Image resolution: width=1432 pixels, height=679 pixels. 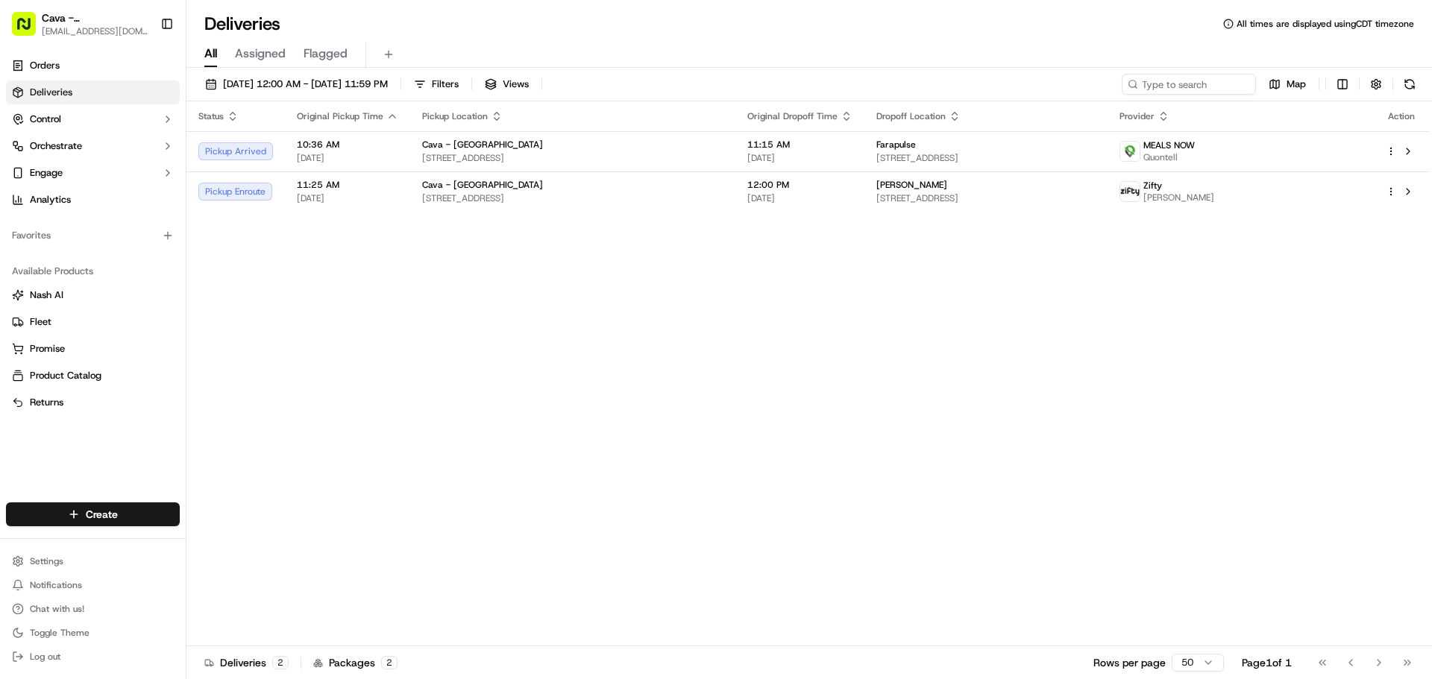 What do you see at coordinates (1168, 157) in the screenshot?
I see `span: Quontell` at bounding box center [1168, 157].